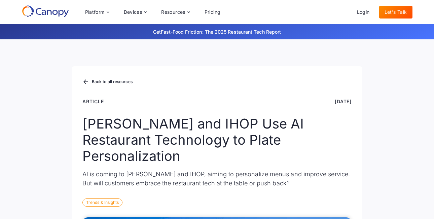 Image resolution: width=434 pixels, height=219 pixels. What do you see at coordinates (93, 101) in the screenshot?
I see `div: Article` at bounding box center [93, 101].